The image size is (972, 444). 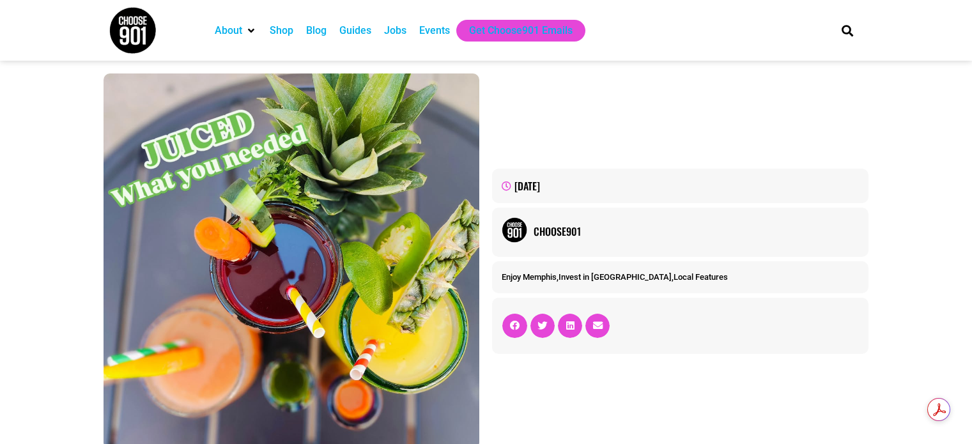 What do you see at coordinates (355, 31) in the screenshot?
I see `a: Guides` at bounding box center [355, 31].